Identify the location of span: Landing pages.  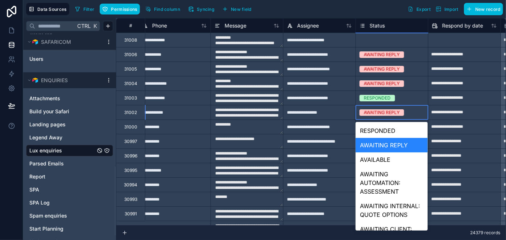
(48, 125).